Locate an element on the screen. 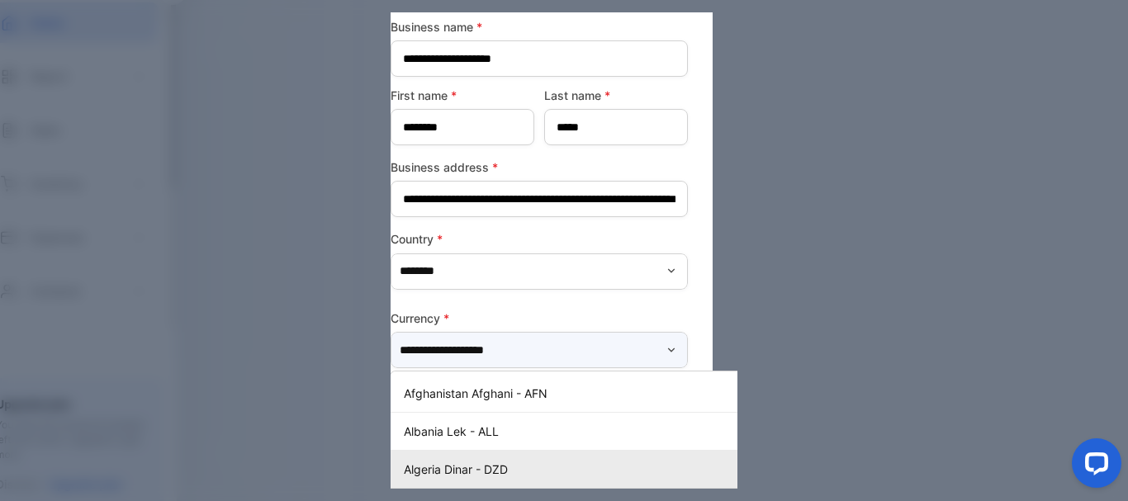  label: Business name is located at coordinates (539, 26).